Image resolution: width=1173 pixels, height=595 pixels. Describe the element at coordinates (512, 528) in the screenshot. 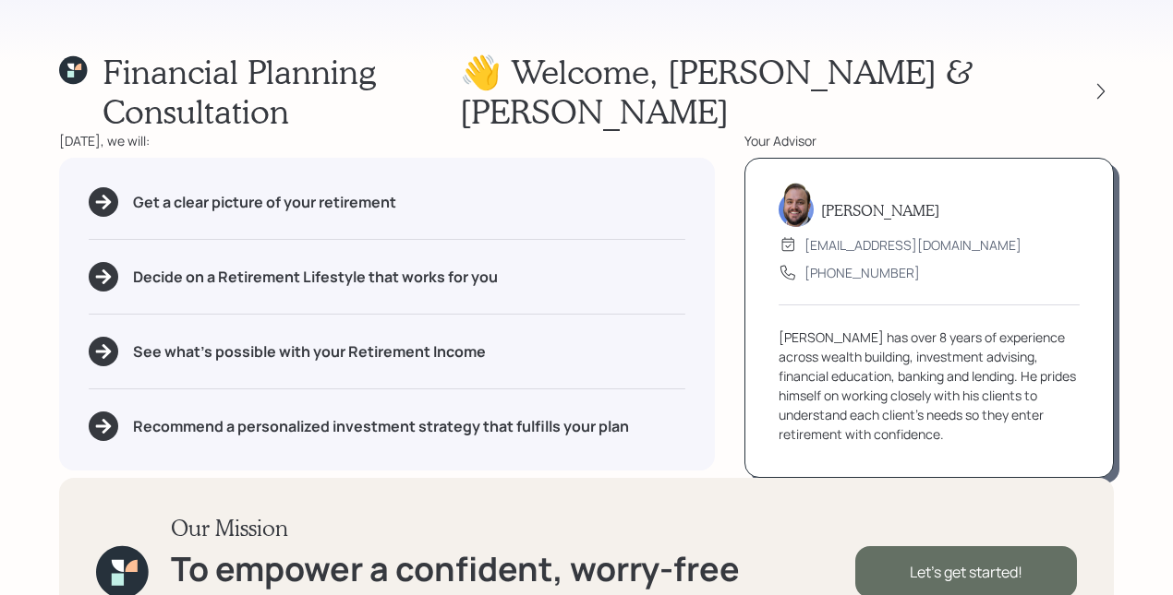

I see `h3: Our Mission` at that location.